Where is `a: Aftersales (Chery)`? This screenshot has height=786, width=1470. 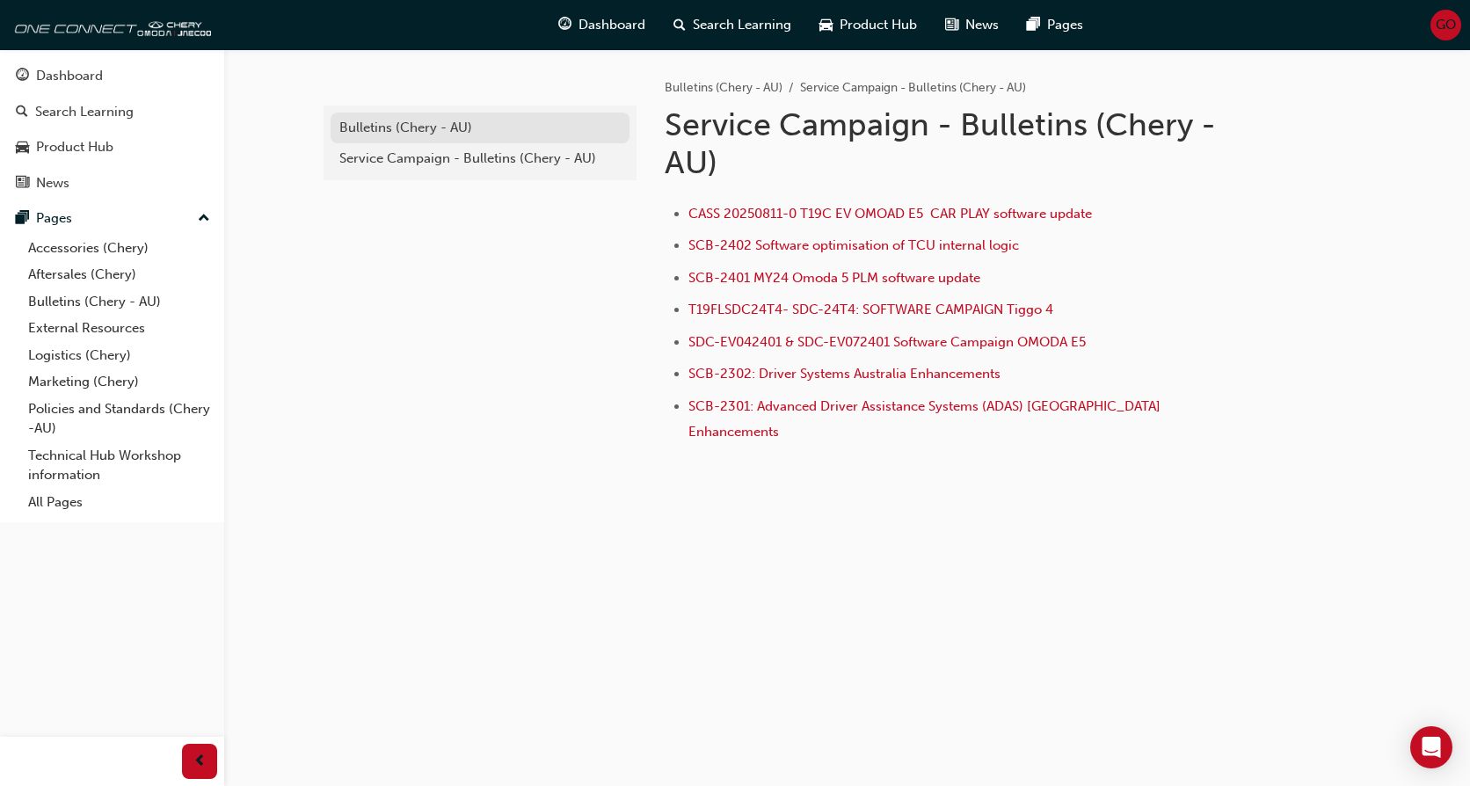
a: Aftersales (Chery) is located at coordinates (119, 274).